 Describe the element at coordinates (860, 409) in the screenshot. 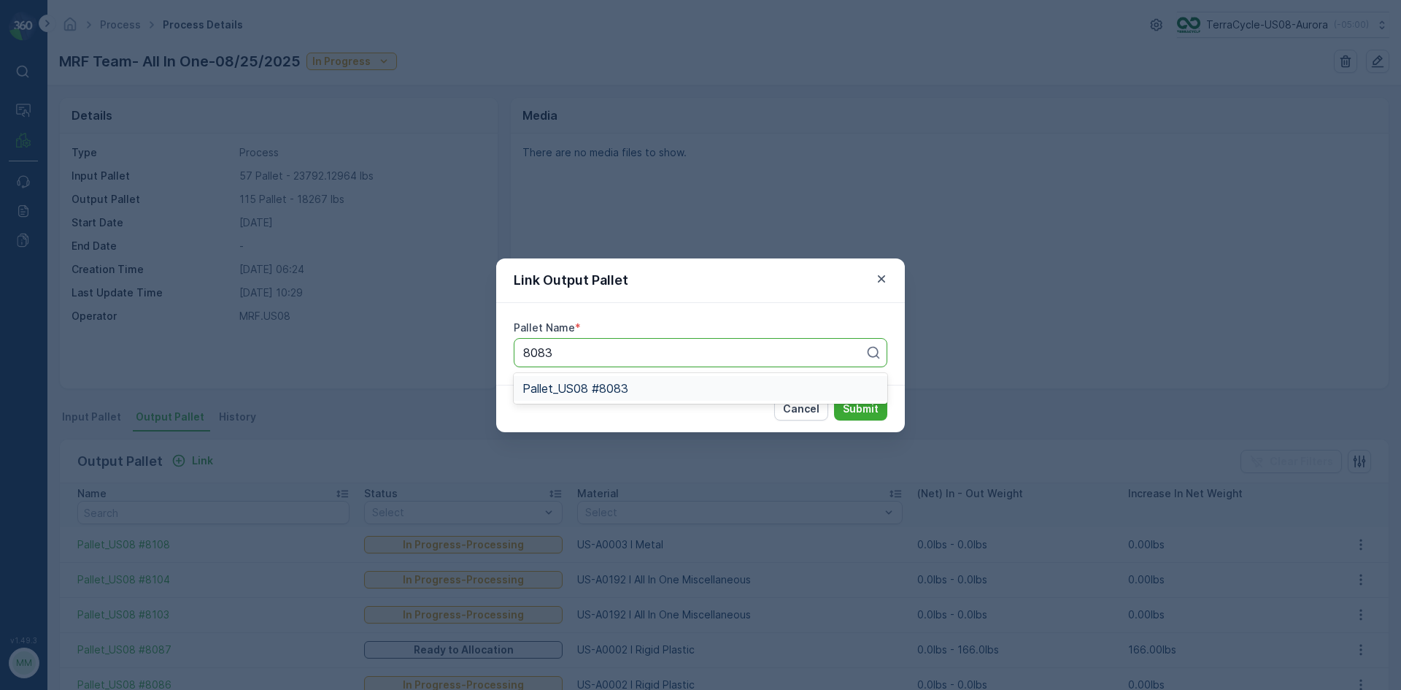

I see `p: Submit` at that location.